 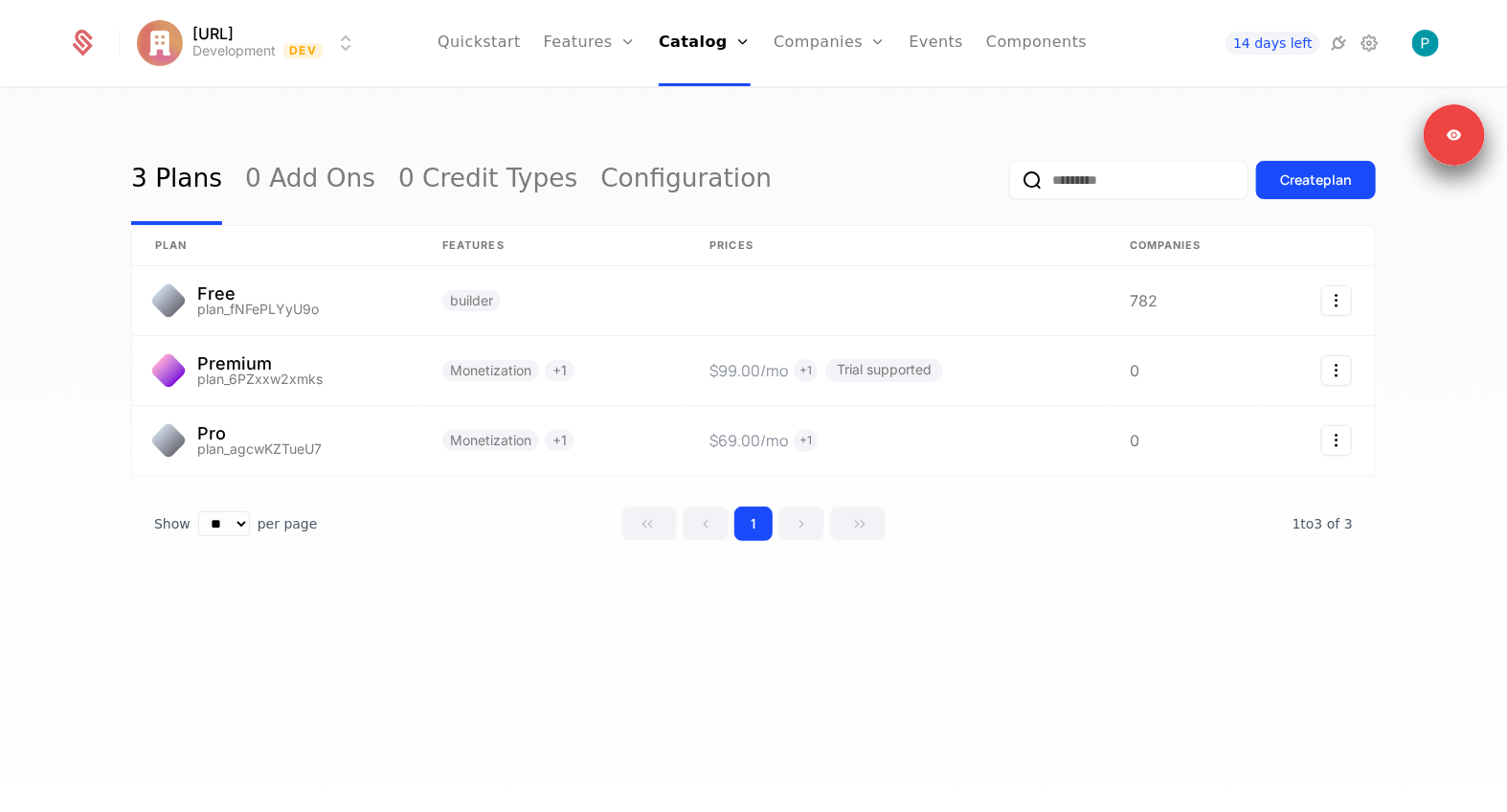 What do you see at coordinates (234, 50) in the screenshot?
I see `div: Development` at bounding box center [234, 50].